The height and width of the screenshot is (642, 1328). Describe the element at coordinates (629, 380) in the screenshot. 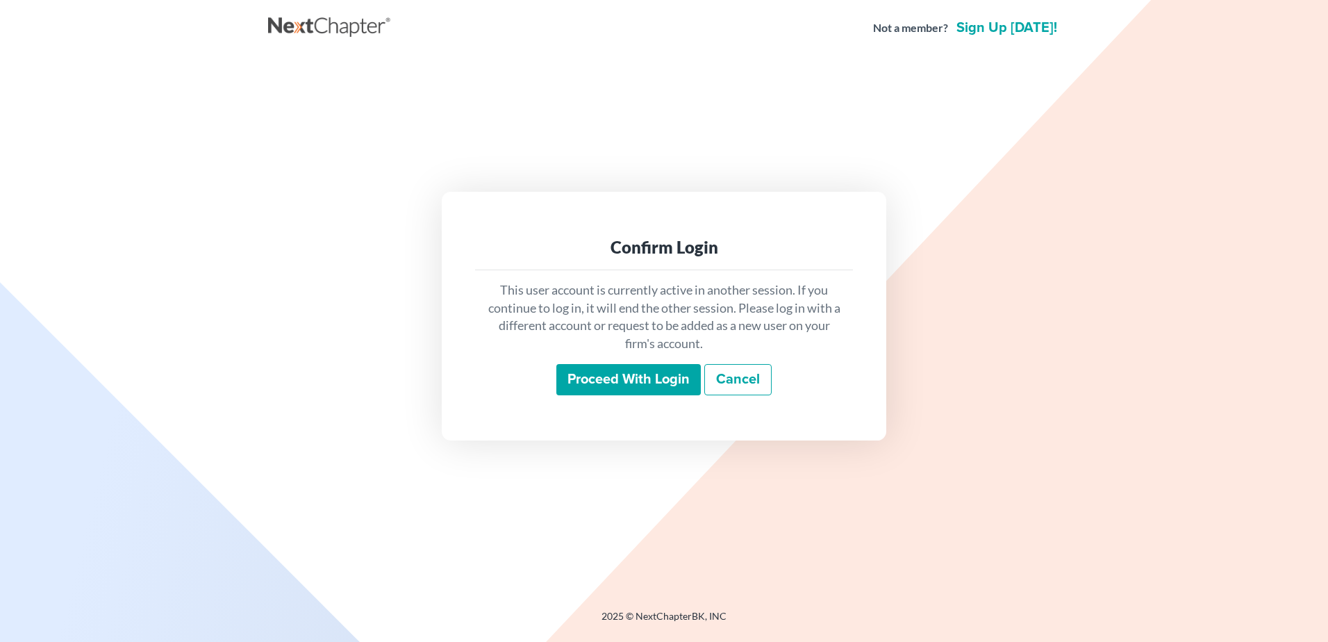

I see `input: Proceed with login` at that location.